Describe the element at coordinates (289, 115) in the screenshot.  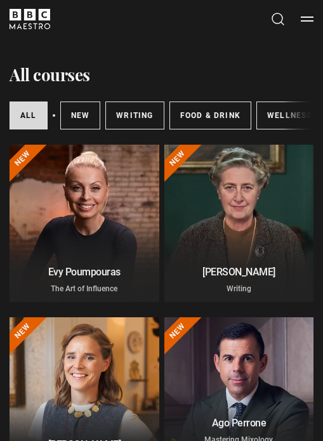
I see `a: Wellness` at that location.